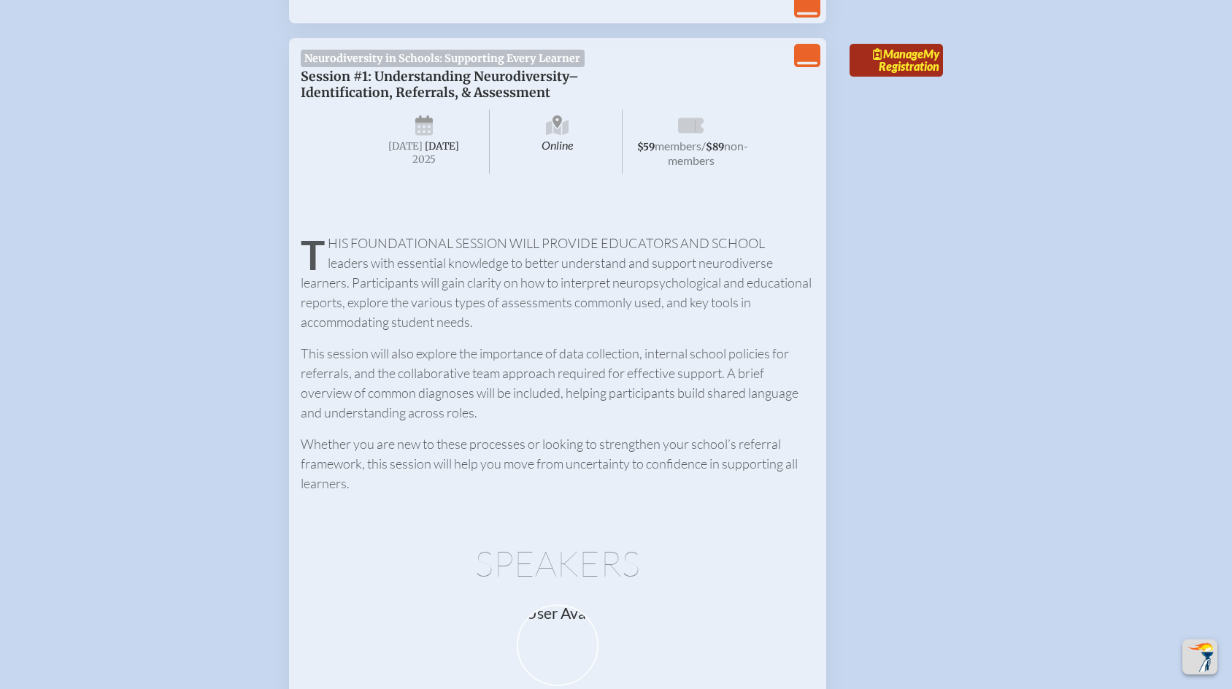  I want to click on span: Online, so click(557, 142).